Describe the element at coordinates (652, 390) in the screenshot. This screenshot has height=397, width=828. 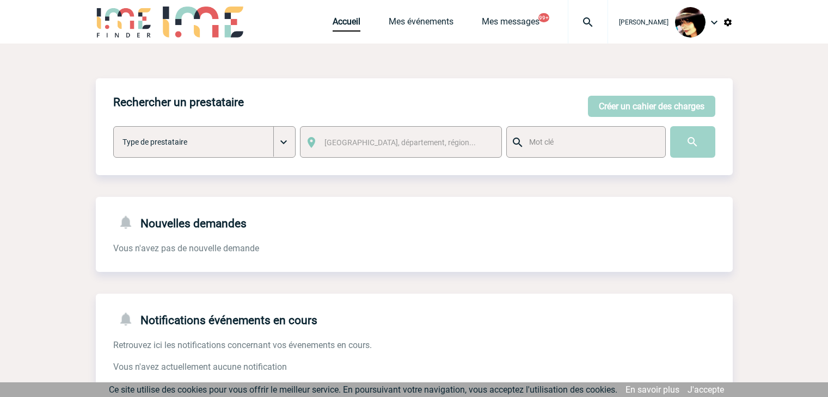
I see `a: En savoir plus` at that location.